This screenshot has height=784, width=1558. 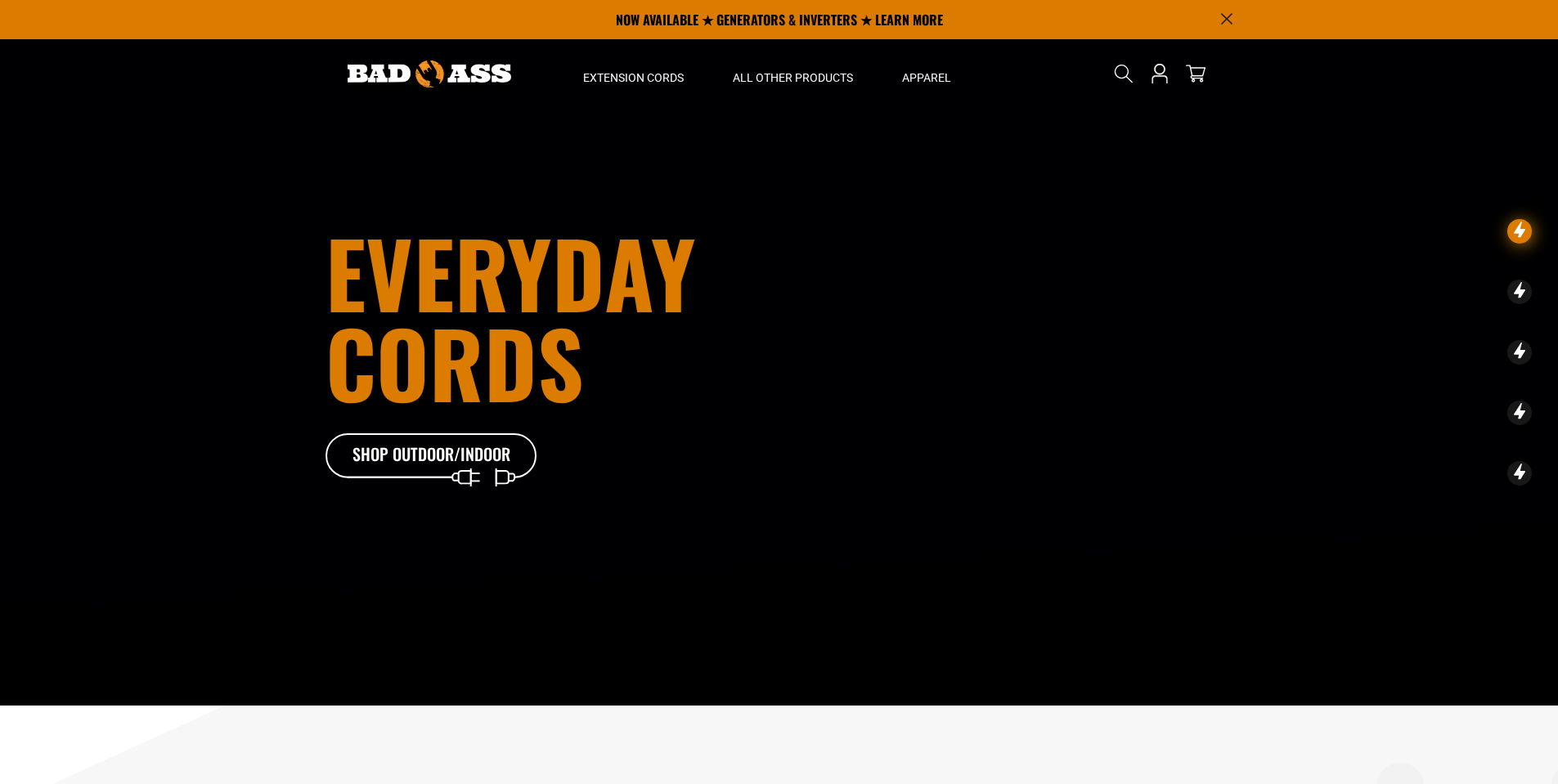 I want to click on span: Extension Cords, so click(x=633, y=78).